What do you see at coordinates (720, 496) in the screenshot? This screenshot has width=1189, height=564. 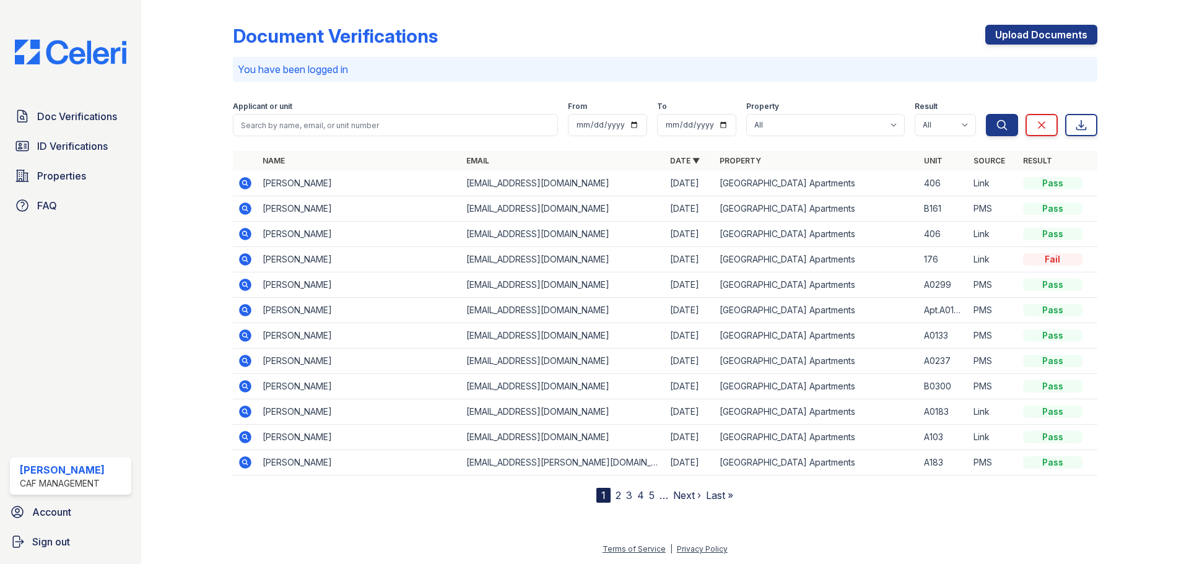 I see `a: Last »` at bounding box center [720, 496].